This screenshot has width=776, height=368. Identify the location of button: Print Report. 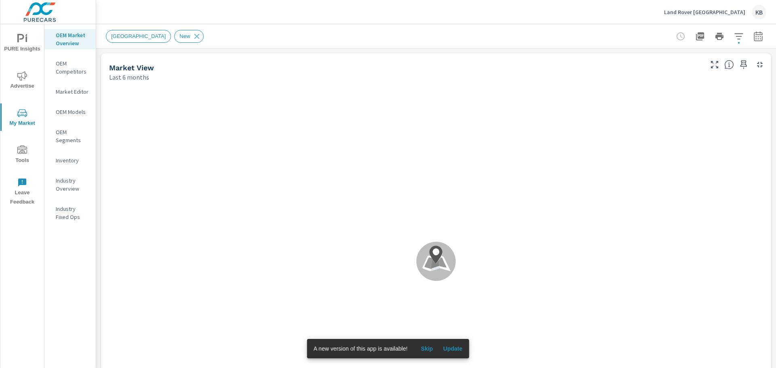
(720, 36).